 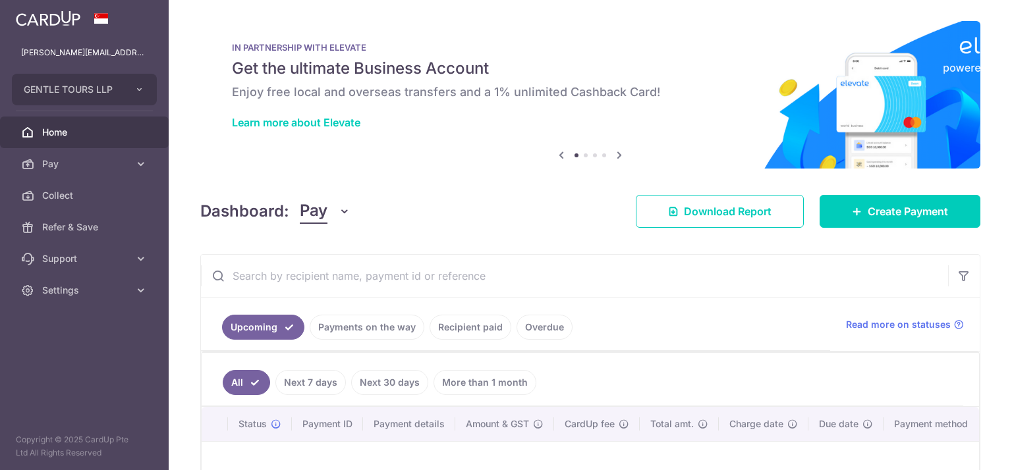 What do you see at coordinates (84, 90) in the screenshot?
I see `button: GENTLE TOURS LLP` at bounding box center [84, 90].